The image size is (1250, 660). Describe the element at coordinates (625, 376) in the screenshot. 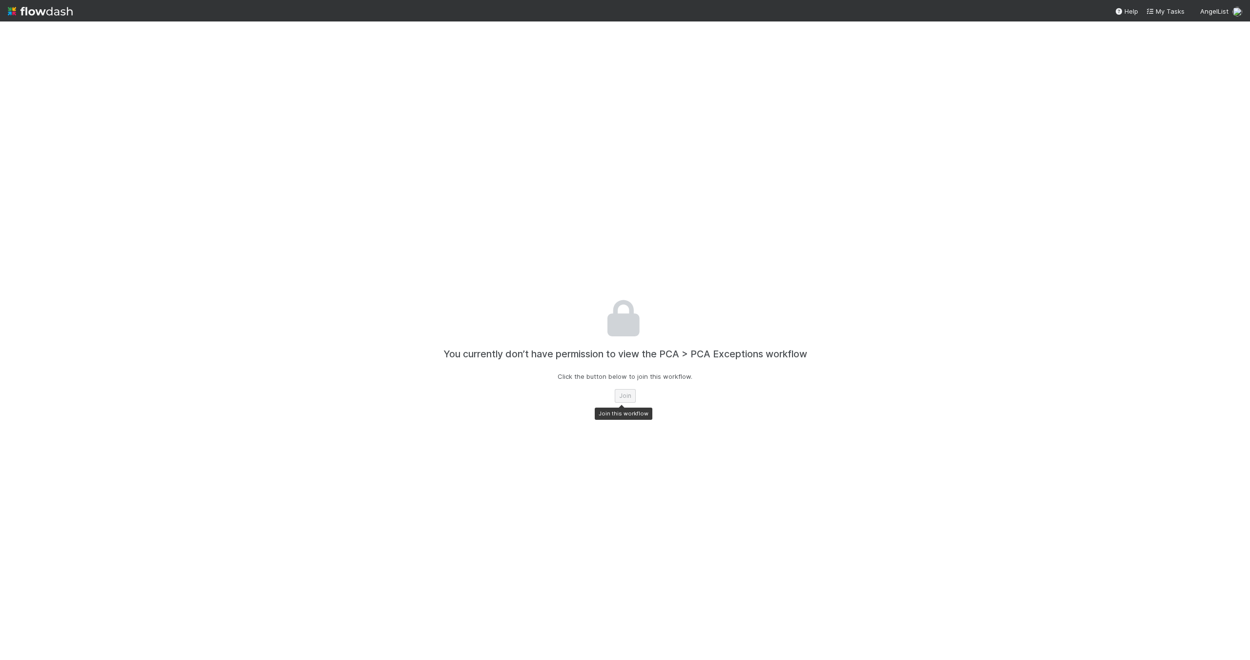

I see `p: Click the button below to join this workflow.` at that location.